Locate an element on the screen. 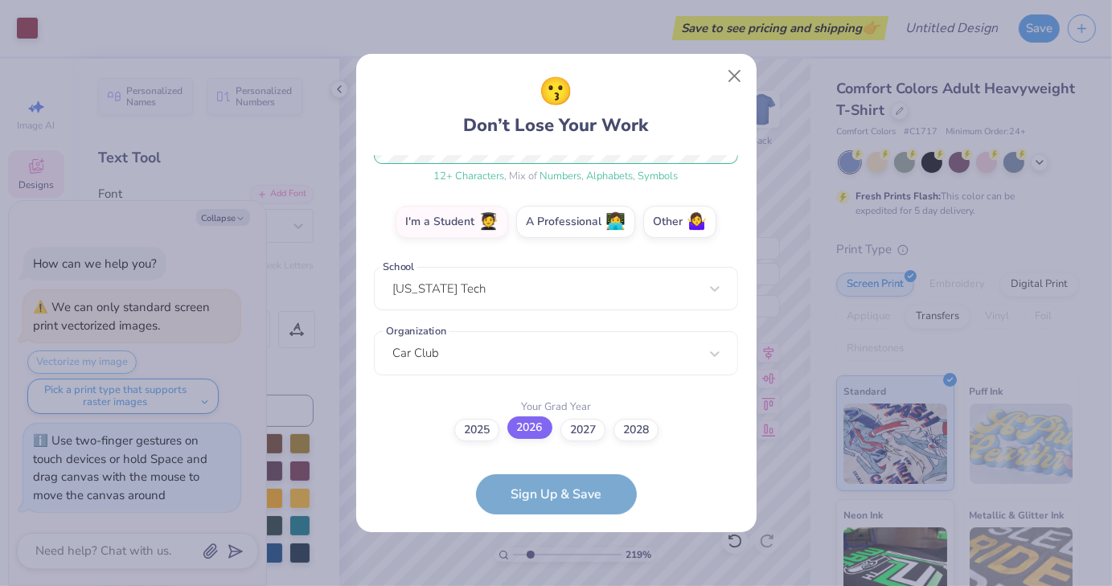  label: Your Grad Year is located at coordinates (556, 408).